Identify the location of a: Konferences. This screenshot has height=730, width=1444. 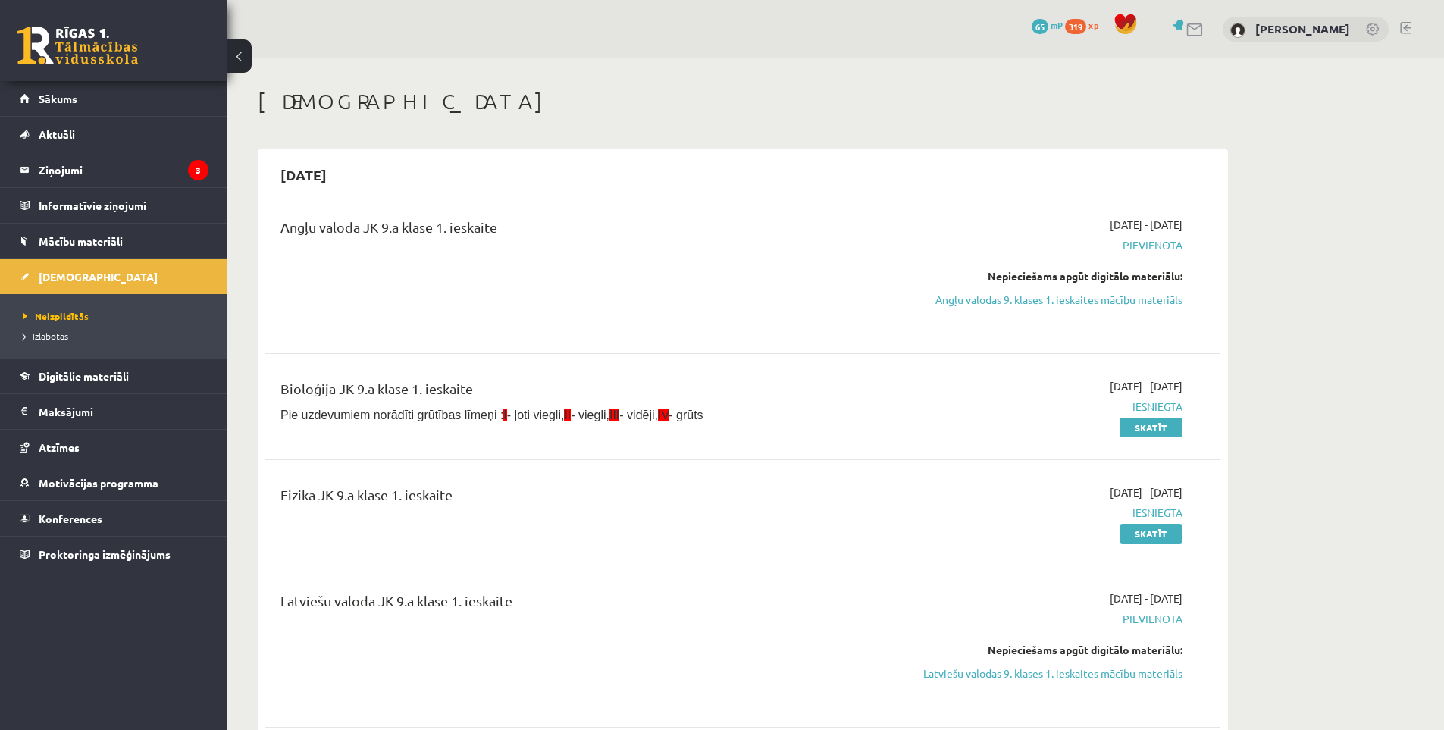
(114, 518).